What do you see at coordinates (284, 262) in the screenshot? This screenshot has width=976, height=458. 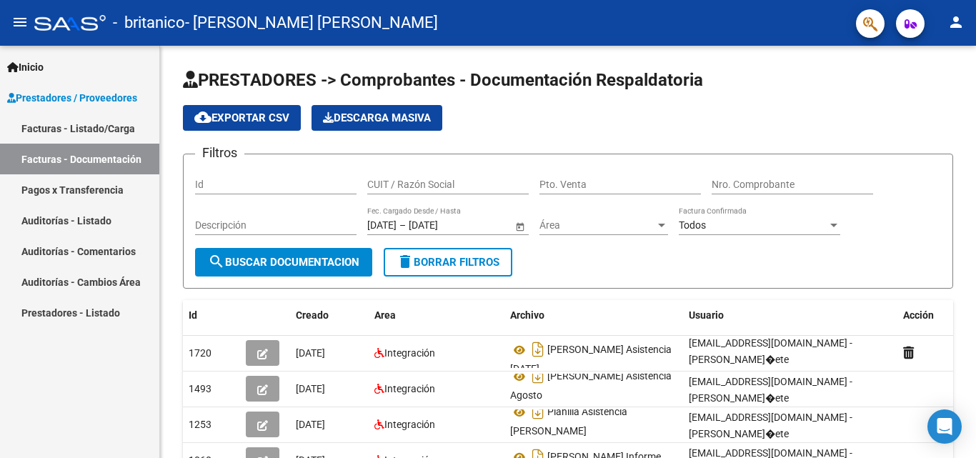 I see `span: Buscar Documentacion` at bounding box center [284, 262].